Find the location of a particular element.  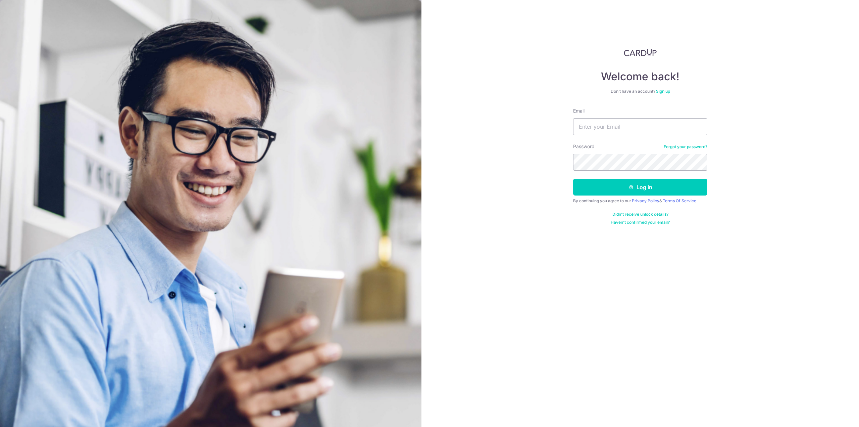

button: Log in is located at coordinates (640, 187).